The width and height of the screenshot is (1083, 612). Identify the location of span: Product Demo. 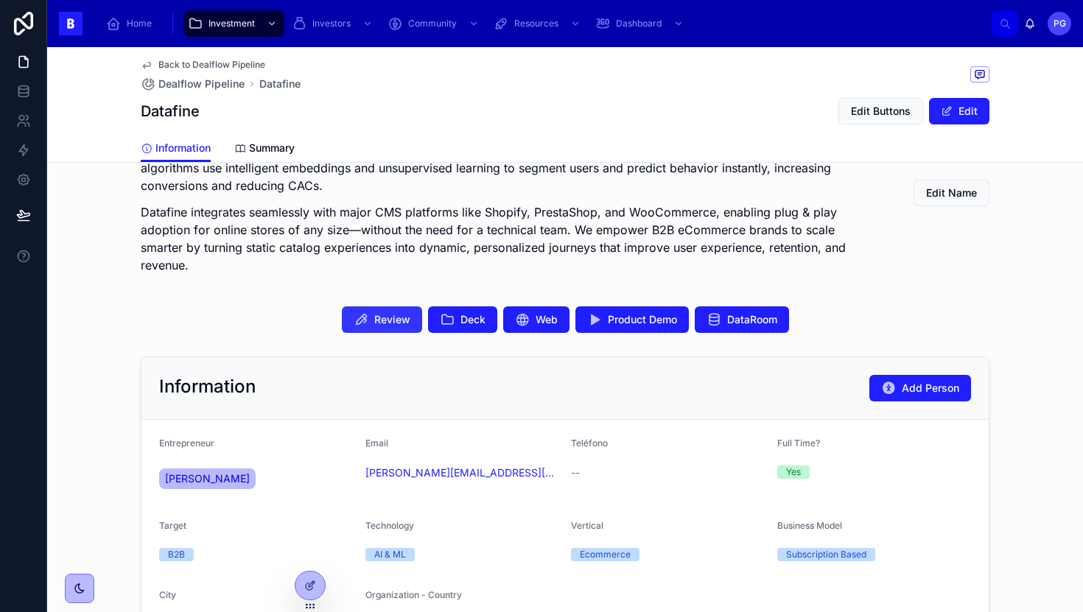
(642, 320).